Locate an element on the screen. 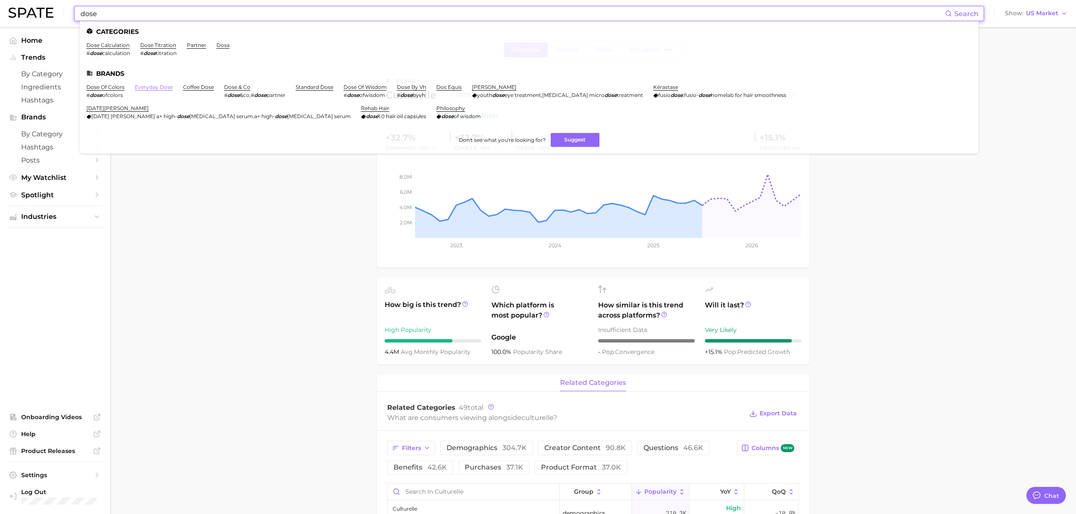  span: High is located at coordinates (733, 508).